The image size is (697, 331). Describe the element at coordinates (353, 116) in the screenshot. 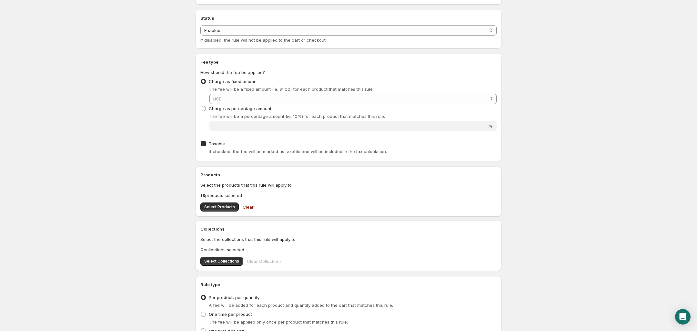

I see `p: The fee will be a percentage amount (ie. 10%) for each product that matches this rule.` at that location.